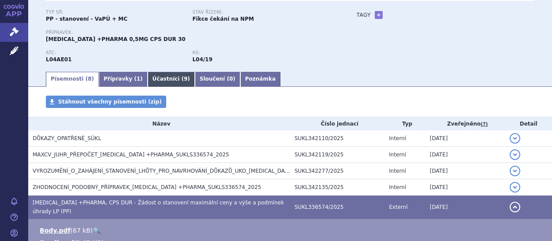 Image resolution: width=552 pixels, height=241 pixels. Describe the element at coordinates (115, 12) in the screenshot. I see `p: Typ SŘ:` at that location.